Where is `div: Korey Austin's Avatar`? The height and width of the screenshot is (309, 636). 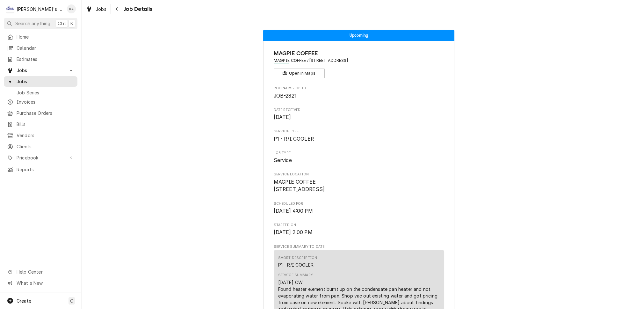 div: Korey Austin's Avatar is located at coordinates (71, 9).